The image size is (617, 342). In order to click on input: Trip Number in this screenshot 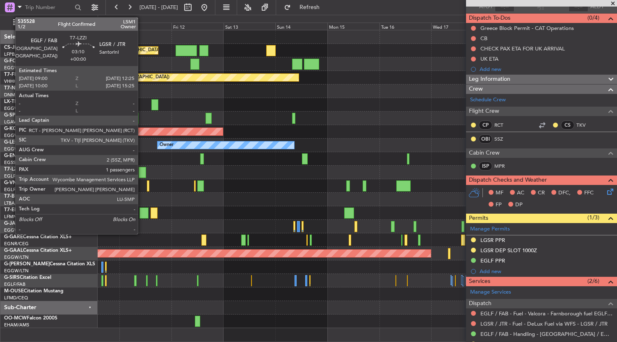, I will do `click(48, 7)`.